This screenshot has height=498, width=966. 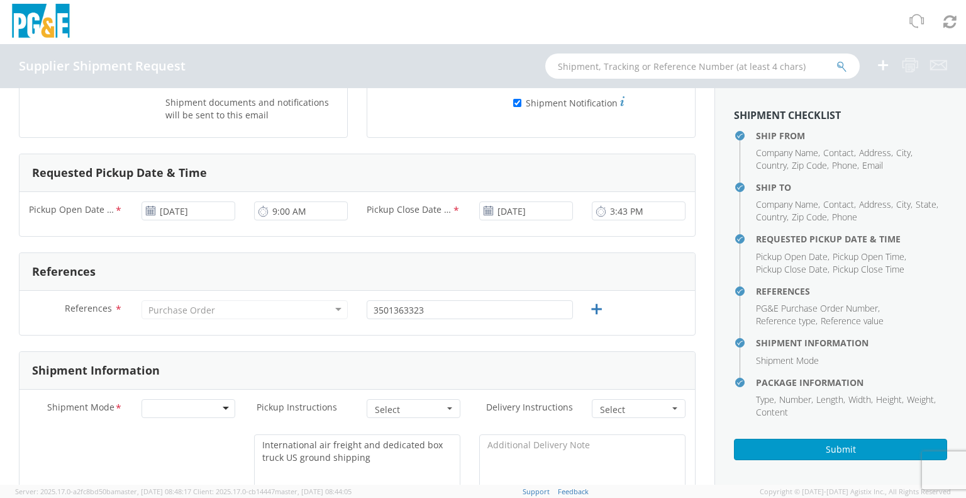 I want to click on h4: Ship To, so click(x=852, y=187).